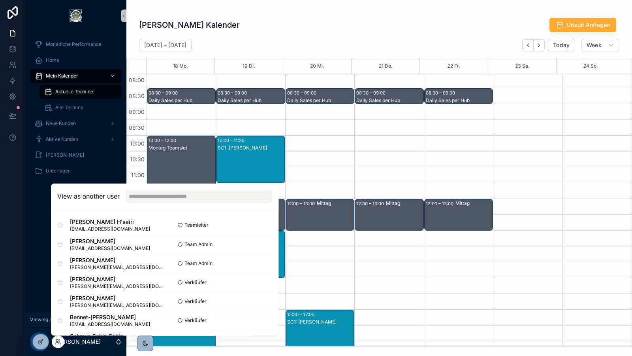  What do you see at coordinates (182, 148) in the screenshot?
I see `div: Montag Teamslot` at bounding box center [182, 148].